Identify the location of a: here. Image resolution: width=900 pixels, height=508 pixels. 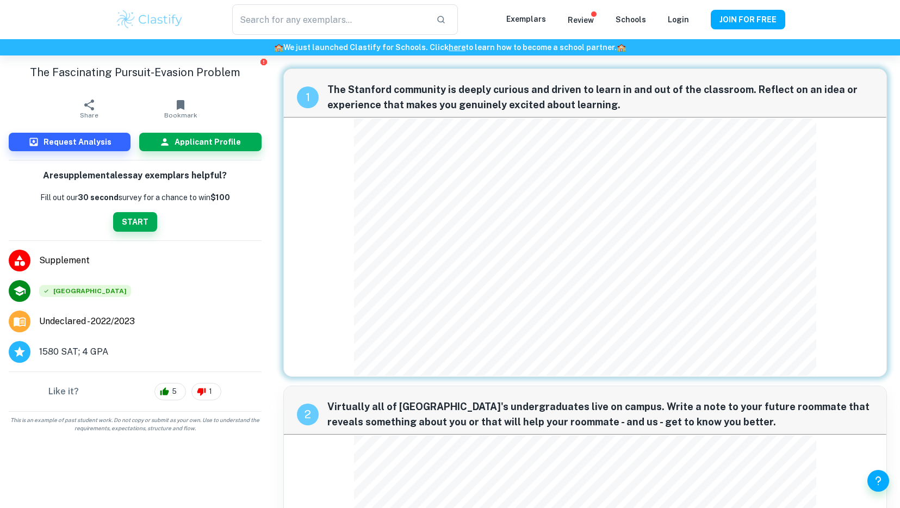
(457, 47).